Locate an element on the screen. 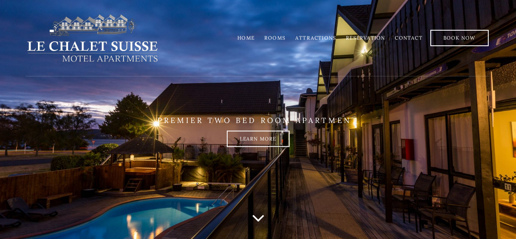 This screenshot has width=516, height=239. img: lechaletsuisse is located at coordinates (92, 38).